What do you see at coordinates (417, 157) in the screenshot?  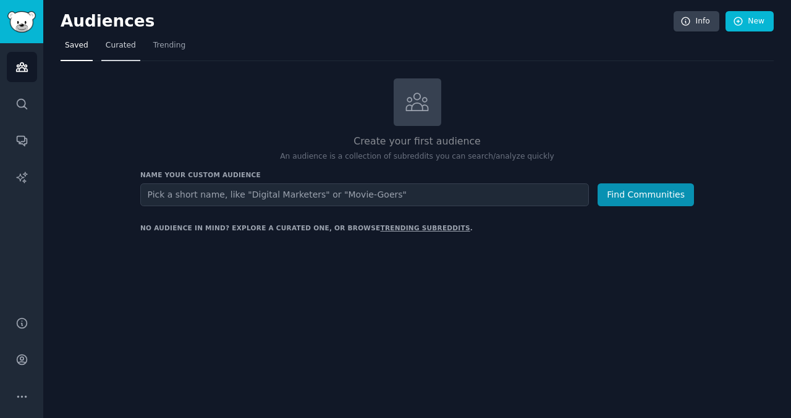 I see `p: An audience is a collection of subreddits you can search/analyze quickly` at bounding box center [417, 157].